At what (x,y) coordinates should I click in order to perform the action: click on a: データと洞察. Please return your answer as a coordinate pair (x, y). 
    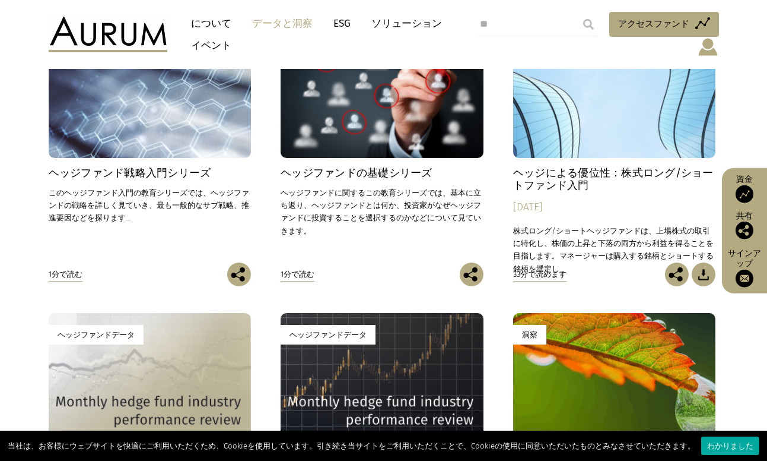
    Looking at the image, I should click on (283, 23).